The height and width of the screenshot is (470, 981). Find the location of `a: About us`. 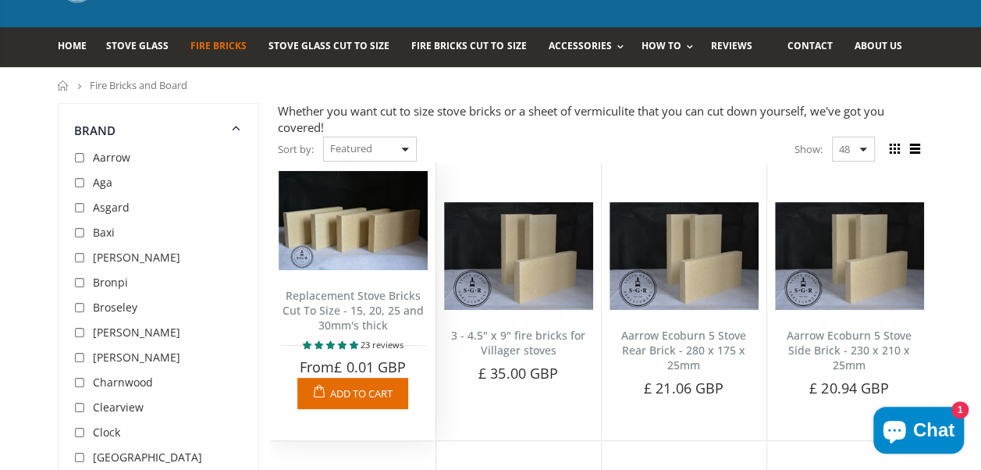

a: About us is located at coordinates (883, 47).